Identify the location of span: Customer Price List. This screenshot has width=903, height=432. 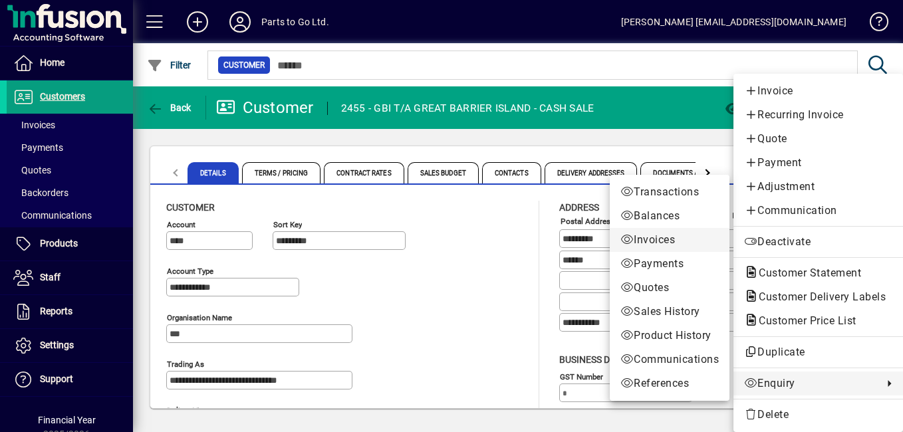
(804, 321).